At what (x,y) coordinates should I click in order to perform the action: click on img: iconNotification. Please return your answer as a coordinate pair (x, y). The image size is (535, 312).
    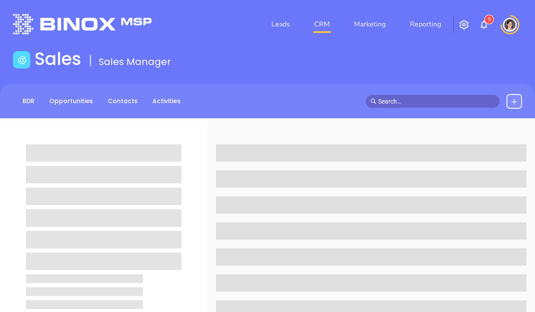
    Looking at the image, I should click on (484, 25).